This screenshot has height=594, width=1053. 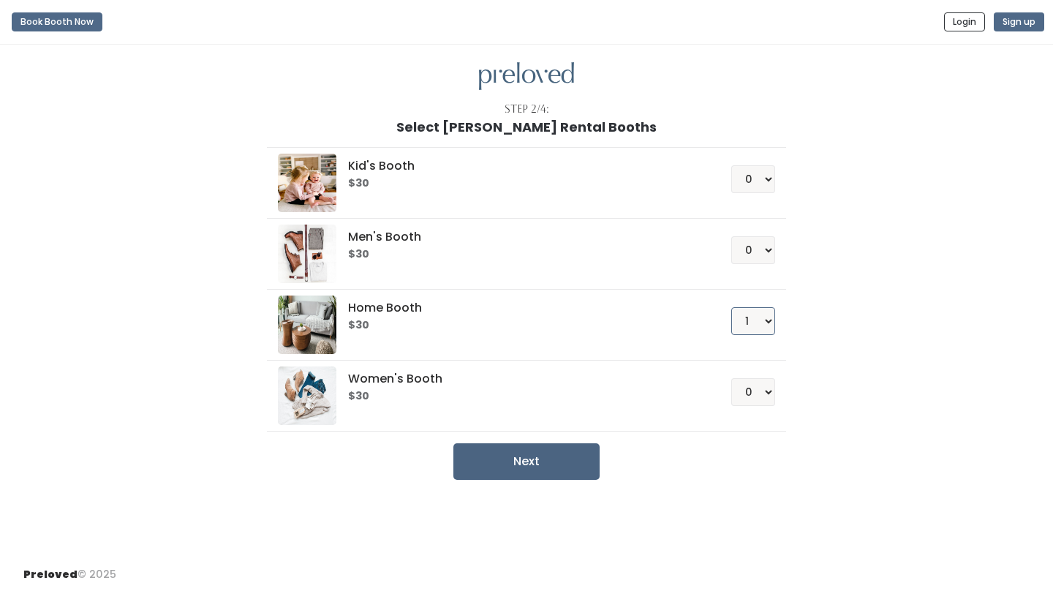 What do you see at coordinates (50, 574) in the screenshot?
I see `span: Preloved` at bounding box center [50, 574].